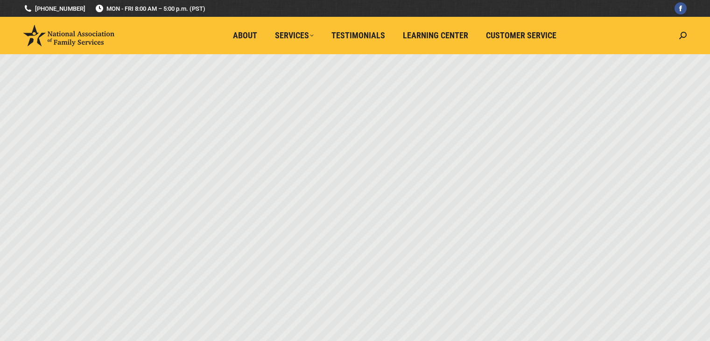 The width and height of the screenshot is (710, 341). Describe the element at coordinates (150, 8) in the screenshot. I see `span: MON - FRI 8:00 AM – 5:00 p.m. (PST)` at that location.